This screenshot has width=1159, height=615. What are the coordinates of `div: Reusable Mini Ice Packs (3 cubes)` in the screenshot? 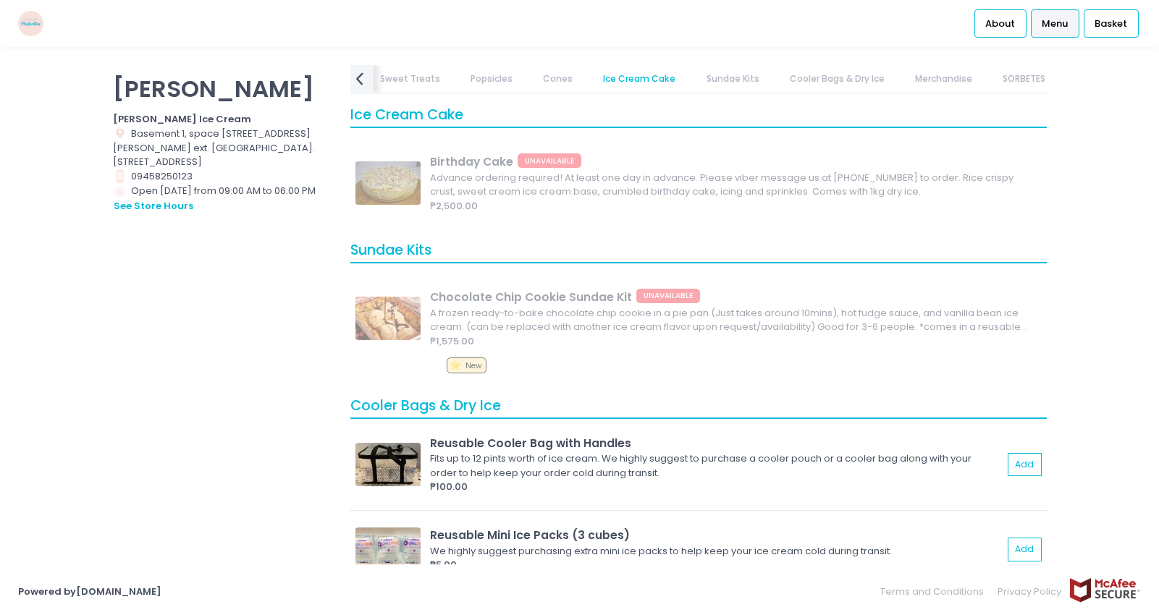 It's located at (716, 535).